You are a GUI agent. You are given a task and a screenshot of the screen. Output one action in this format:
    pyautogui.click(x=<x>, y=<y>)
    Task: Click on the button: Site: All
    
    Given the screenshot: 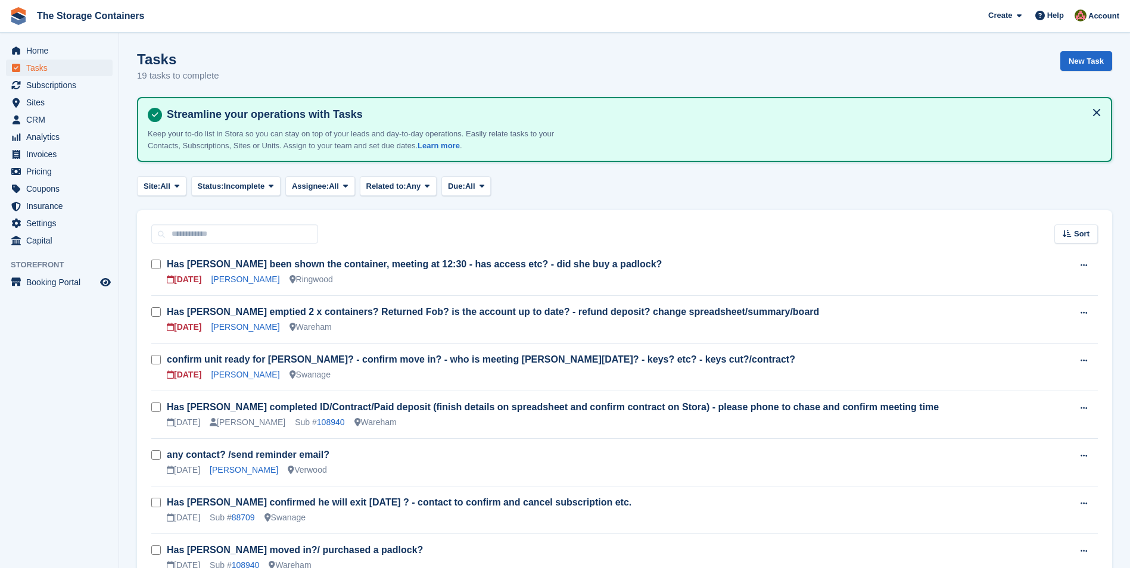 What is the action you would take?
    pyautogui.click(x=161, y=186)
    